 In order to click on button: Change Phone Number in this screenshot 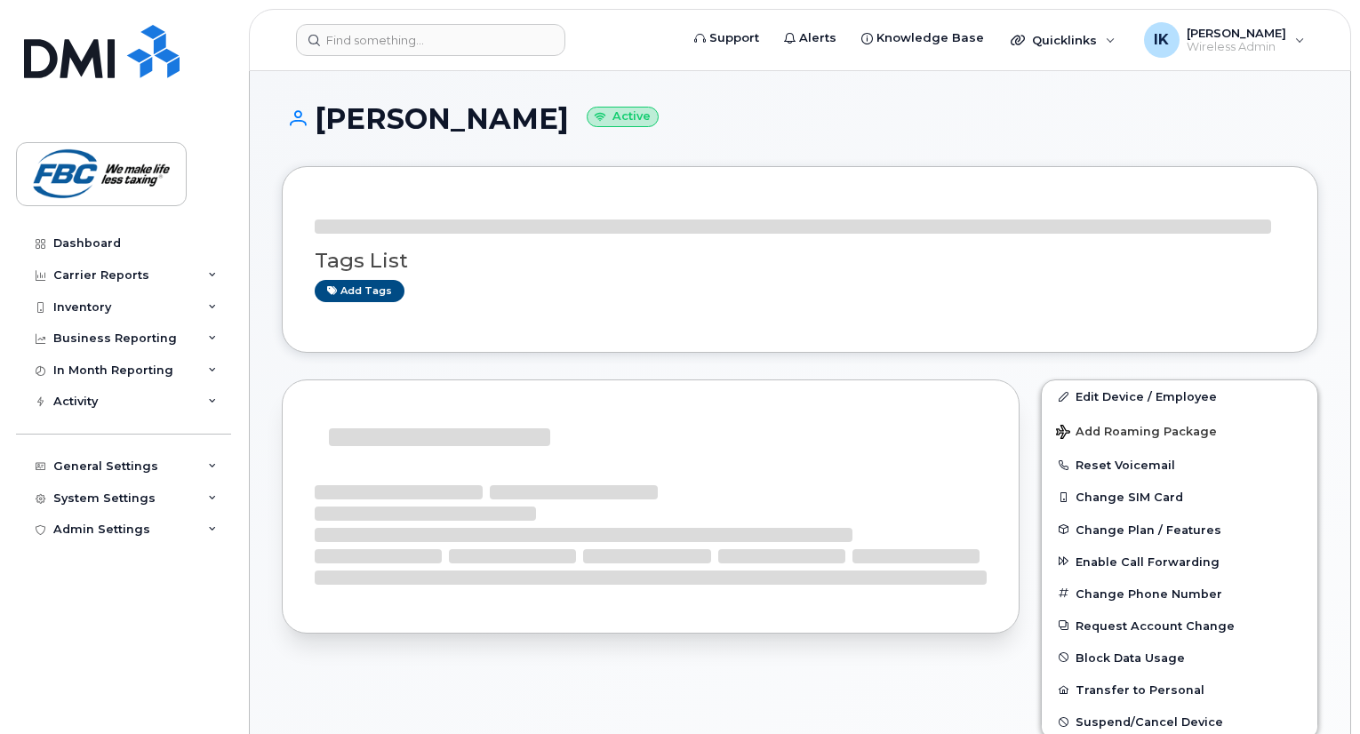, I will do `click(1180, 594)`.